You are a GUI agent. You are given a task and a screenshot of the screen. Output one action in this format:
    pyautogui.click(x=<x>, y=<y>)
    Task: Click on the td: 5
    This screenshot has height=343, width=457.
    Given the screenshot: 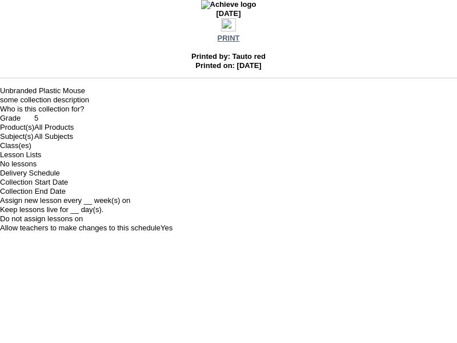 What is the action you would take?
    pyautogui.click(x=54, y=118)
    